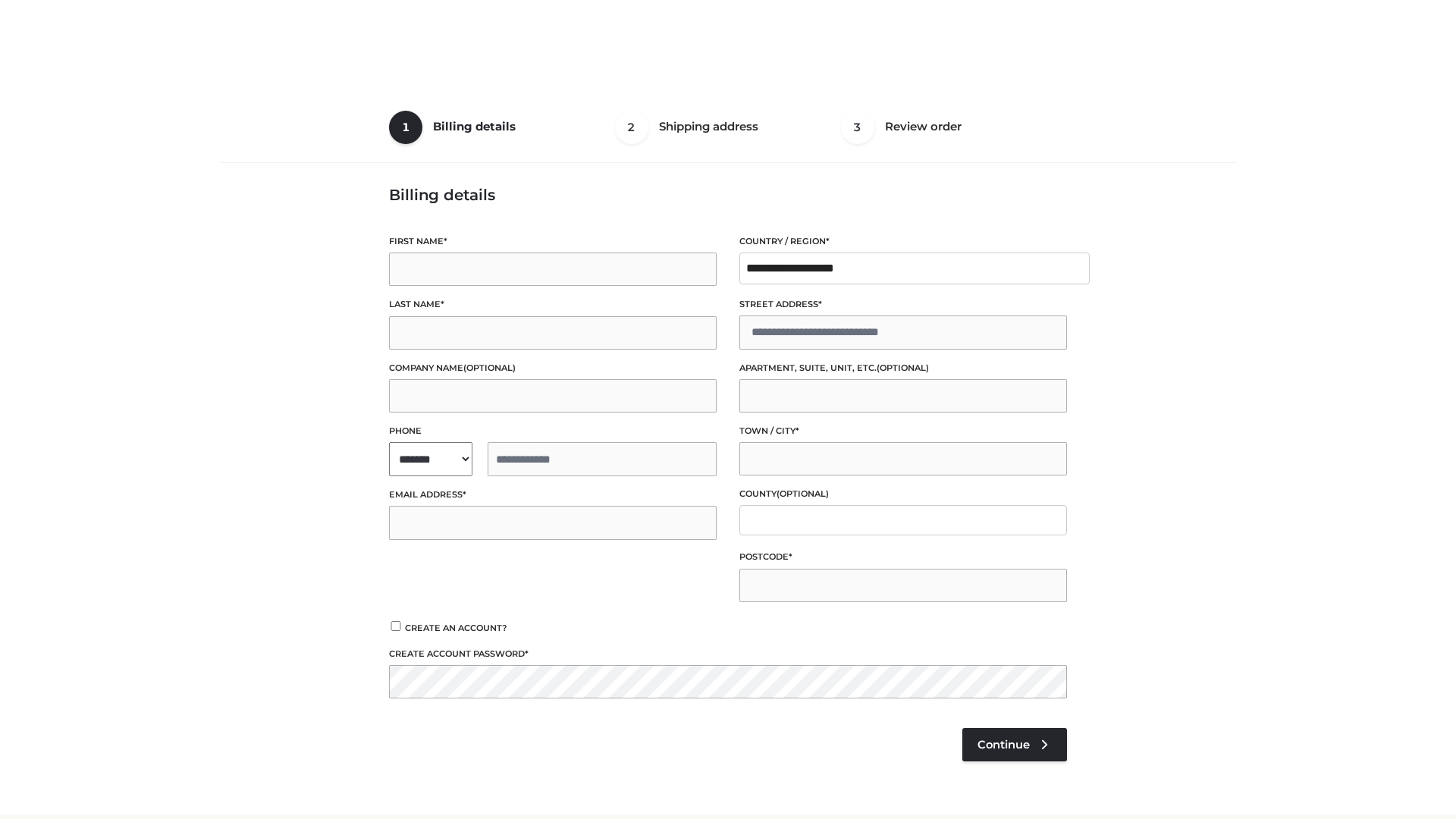 The height and width of the screenshot is (819, 1456). Describe the element at coordinates (858, 128) in the screenshot. I see `span: 3` at that location.